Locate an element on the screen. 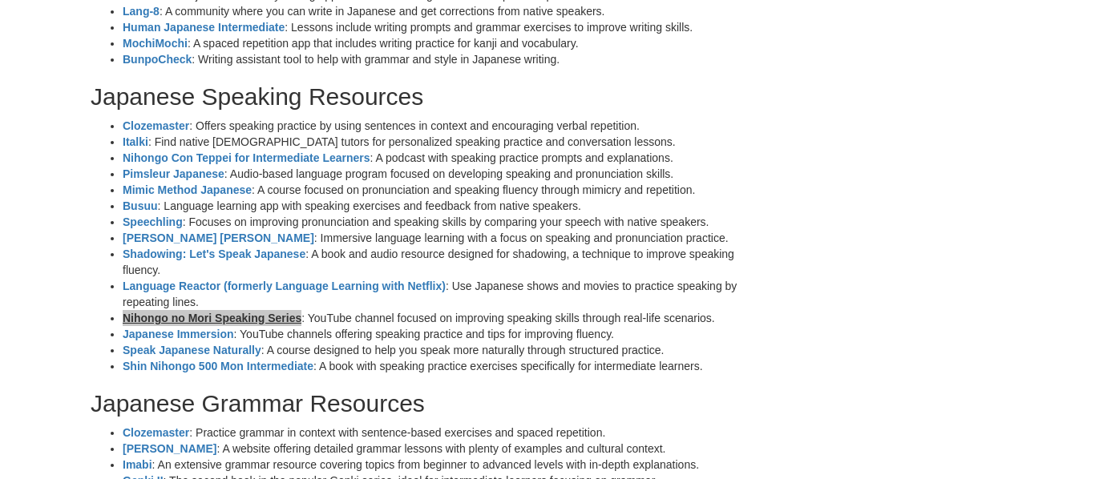  strong: BunpoCheck is located at coordinates (157, 59).